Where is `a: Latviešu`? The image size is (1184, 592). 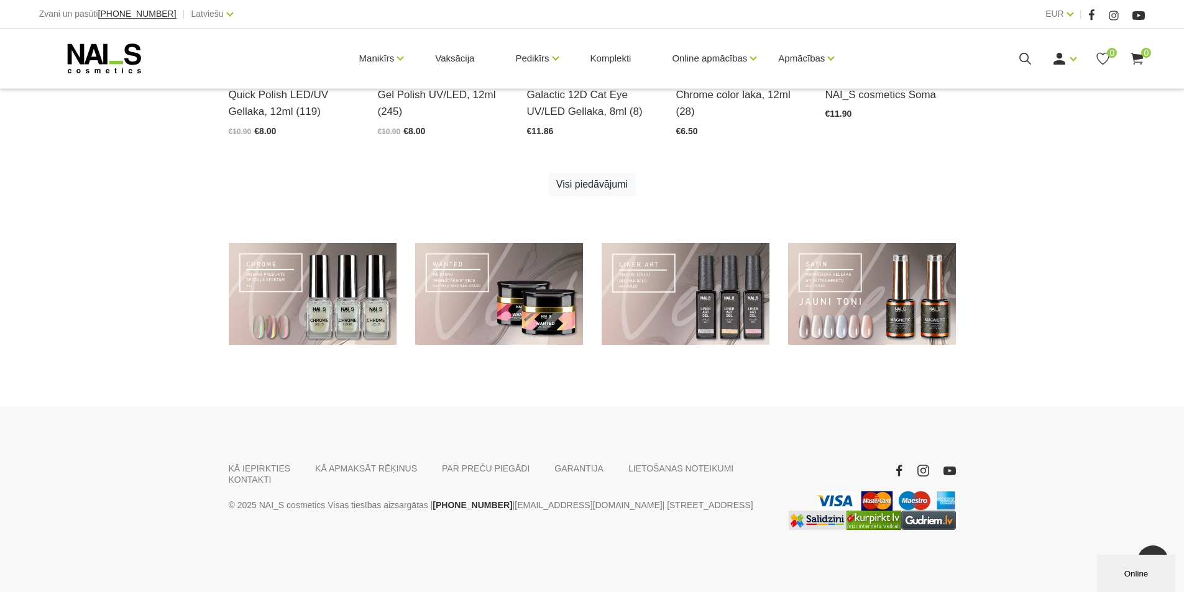
a: Latviešu is located at coordinates (208, 14).